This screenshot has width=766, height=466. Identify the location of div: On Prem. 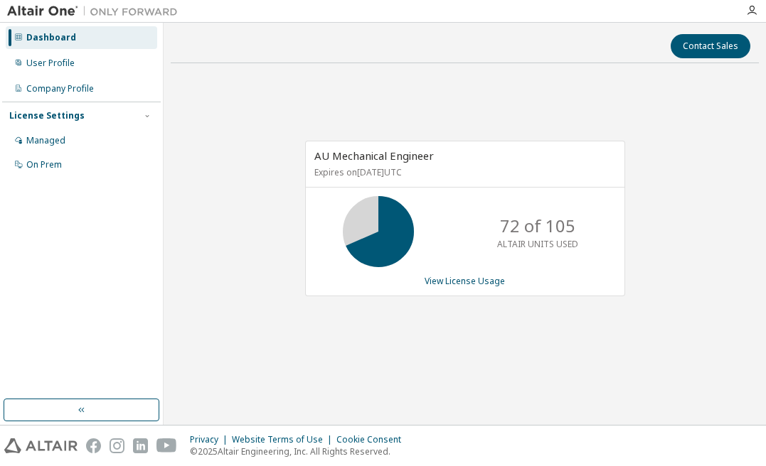
(44, 165).